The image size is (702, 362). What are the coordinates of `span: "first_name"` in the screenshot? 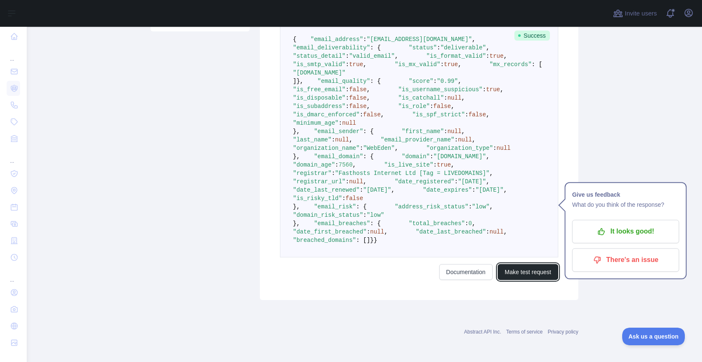 It's located at (423, 131).